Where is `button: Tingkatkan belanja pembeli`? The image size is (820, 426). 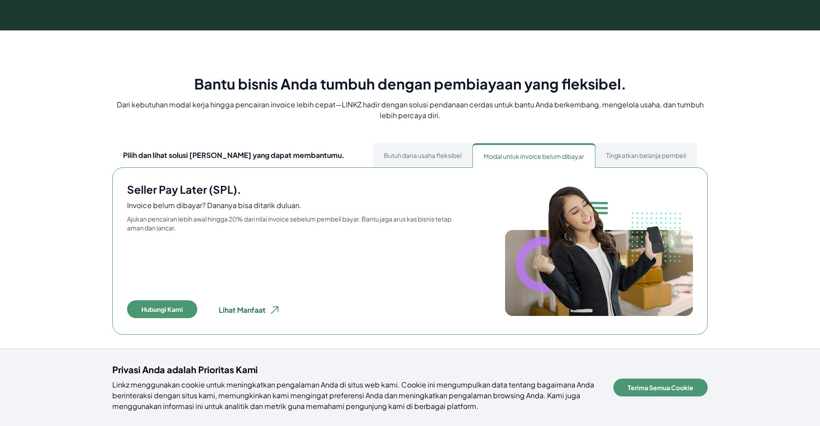 button: Tingkatkan belanja pembeli is located at coordinates (646, 155).